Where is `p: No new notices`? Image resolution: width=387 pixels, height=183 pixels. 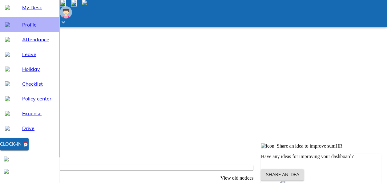 p: No new notices is located at coordinates (131, 167).